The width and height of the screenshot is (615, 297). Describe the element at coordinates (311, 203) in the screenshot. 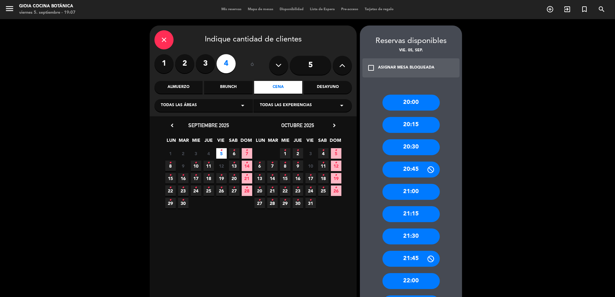

I see `span: 31` at that location.